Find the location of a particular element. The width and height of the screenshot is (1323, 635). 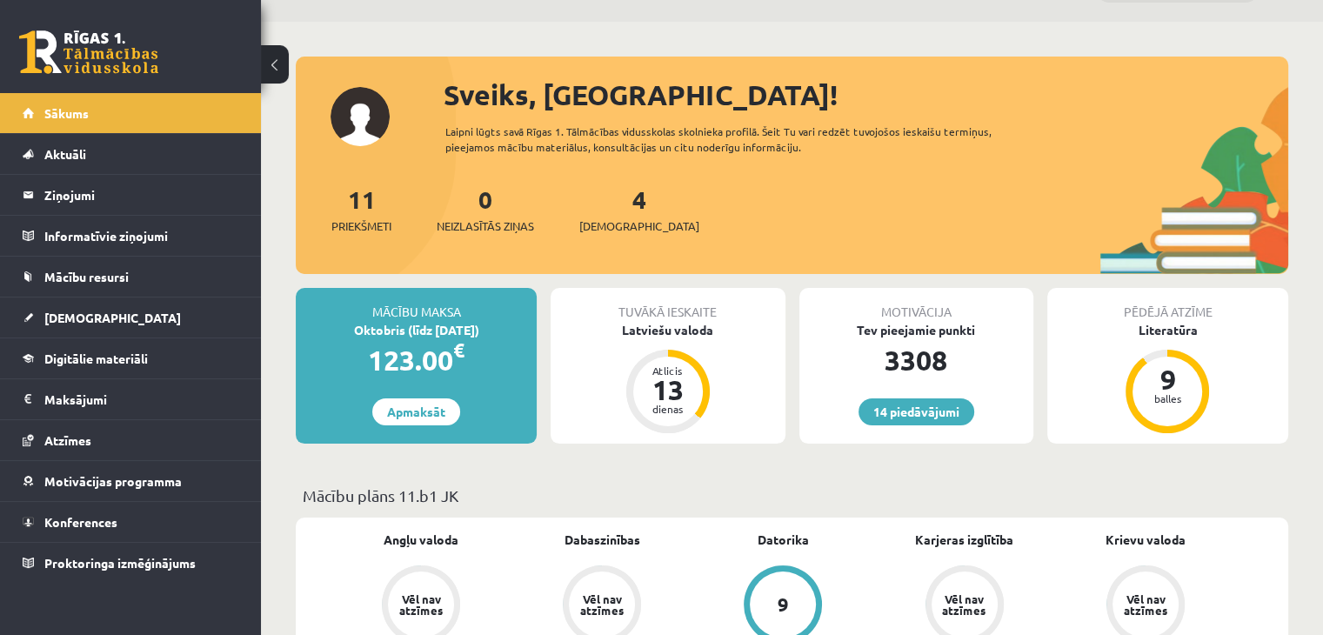

div: Pēdējā atzīme is located at coordinates (1167, 304).